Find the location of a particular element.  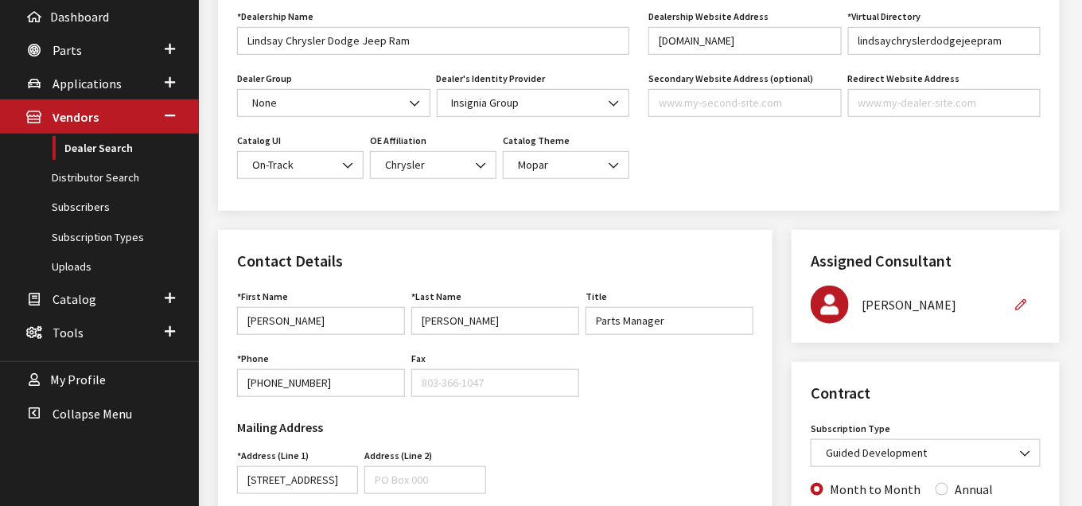

label: Month to Month is located at coordinates (875, 489).